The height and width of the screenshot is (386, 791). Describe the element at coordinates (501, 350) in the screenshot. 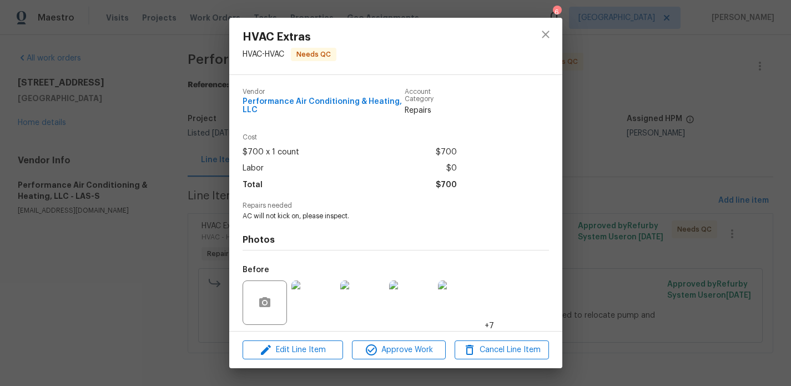

I see `span: Cancel Line Item` at that location.